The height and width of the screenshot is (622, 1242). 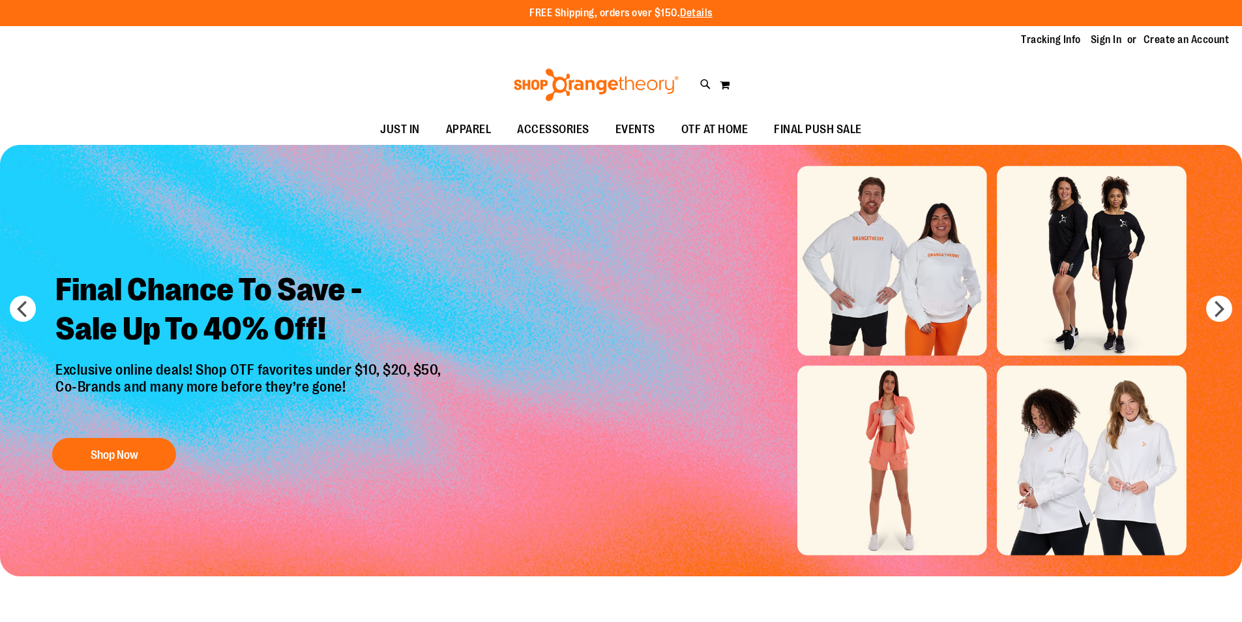 I want to click on button: next, so click(x=1220, y=309).